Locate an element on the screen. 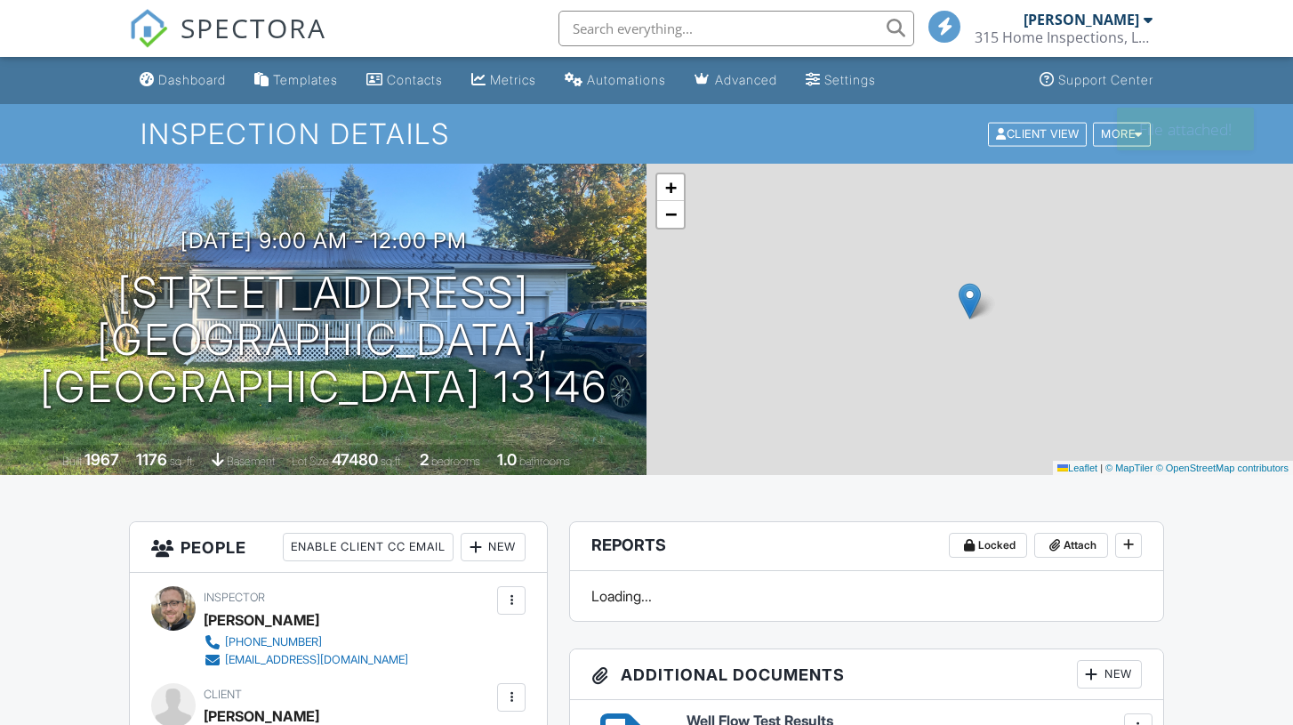  a: Support Center is located at coordinates (1096, 80).